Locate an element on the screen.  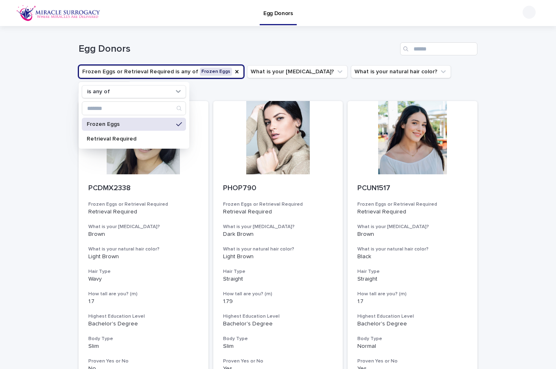
p: Frozen Eggs is located at coordinates (130, 124).